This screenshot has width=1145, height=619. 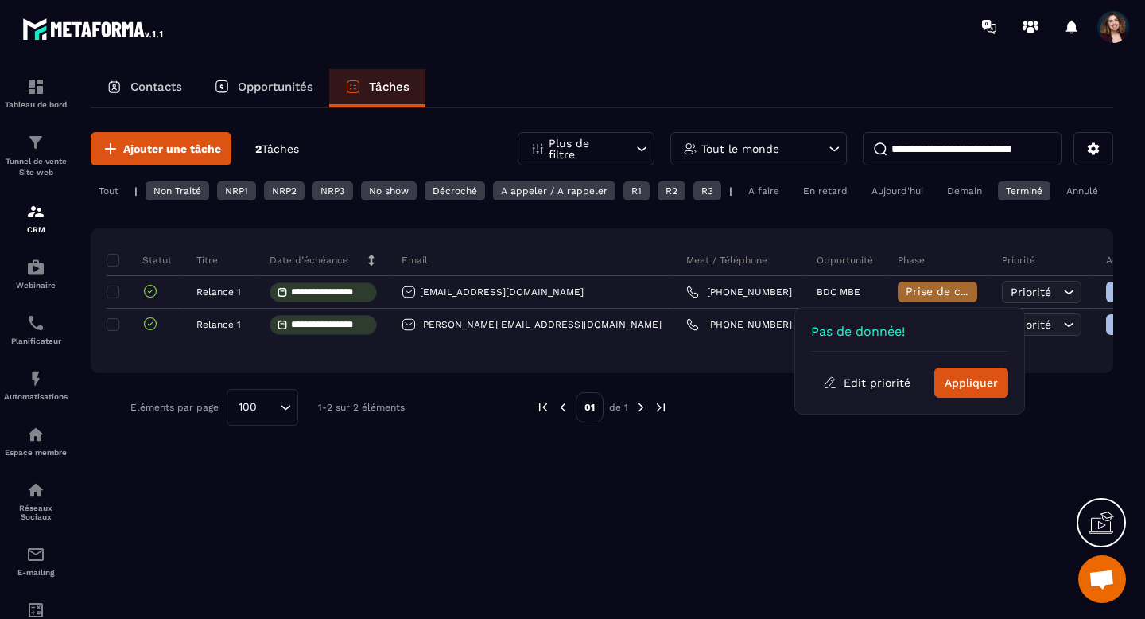 What do you see at coordinates (389, 191) in the screenshot?
I see `div: No show` at bounding box center [389, 191].